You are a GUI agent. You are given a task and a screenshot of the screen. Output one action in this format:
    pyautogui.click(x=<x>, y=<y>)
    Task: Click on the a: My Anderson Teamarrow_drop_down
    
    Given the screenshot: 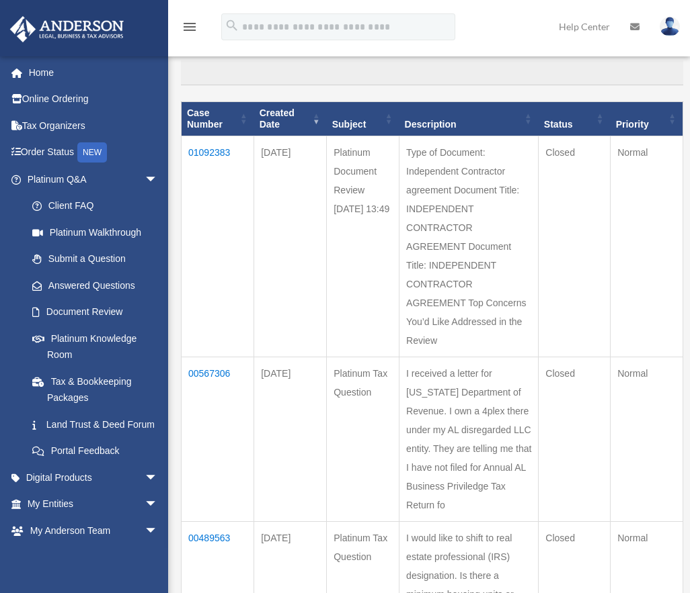 What is the action you would take?
    pyautogui.click(x=93, y=531)
    